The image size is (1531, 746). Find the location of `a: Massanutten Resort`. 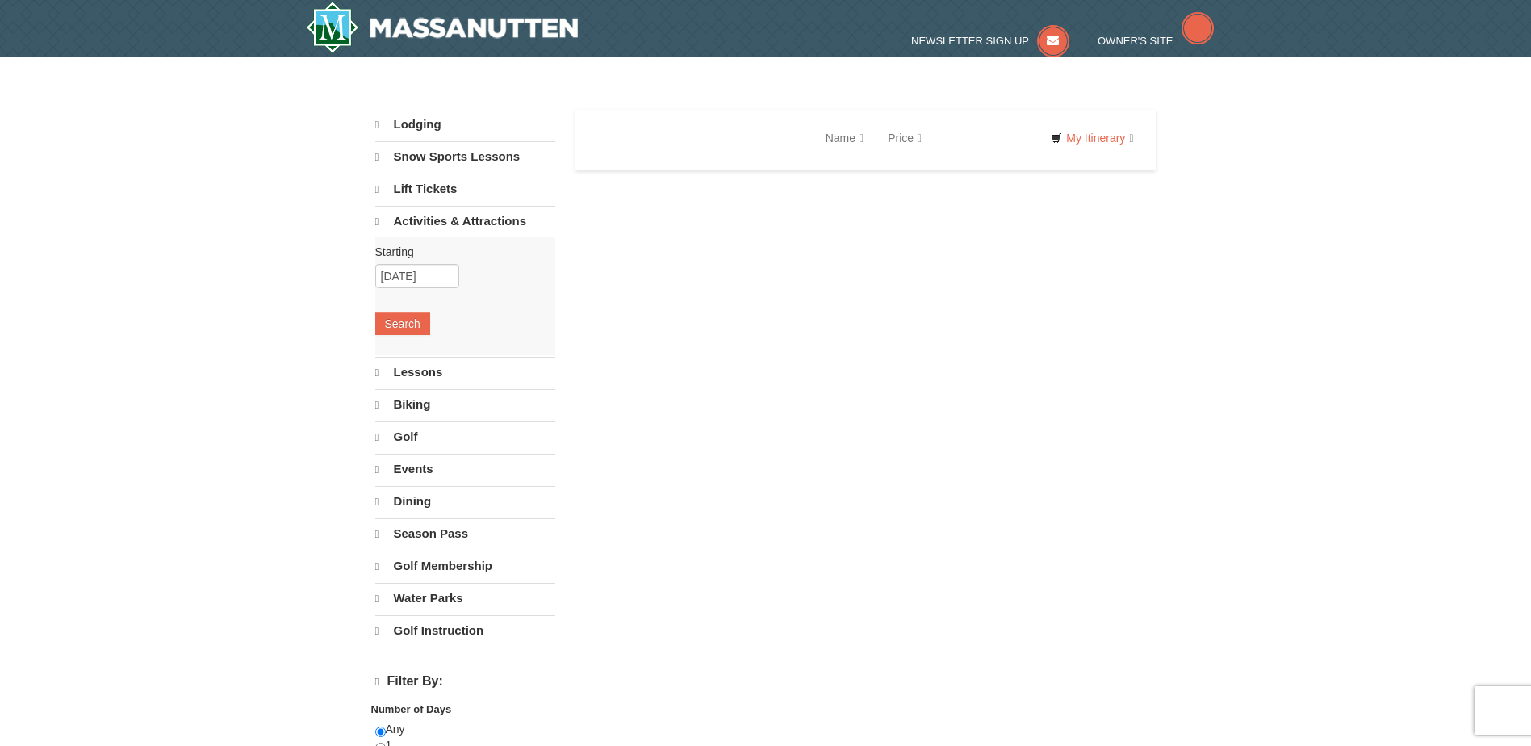

a: Massanutten Resort is located at coordinates (442, 27).